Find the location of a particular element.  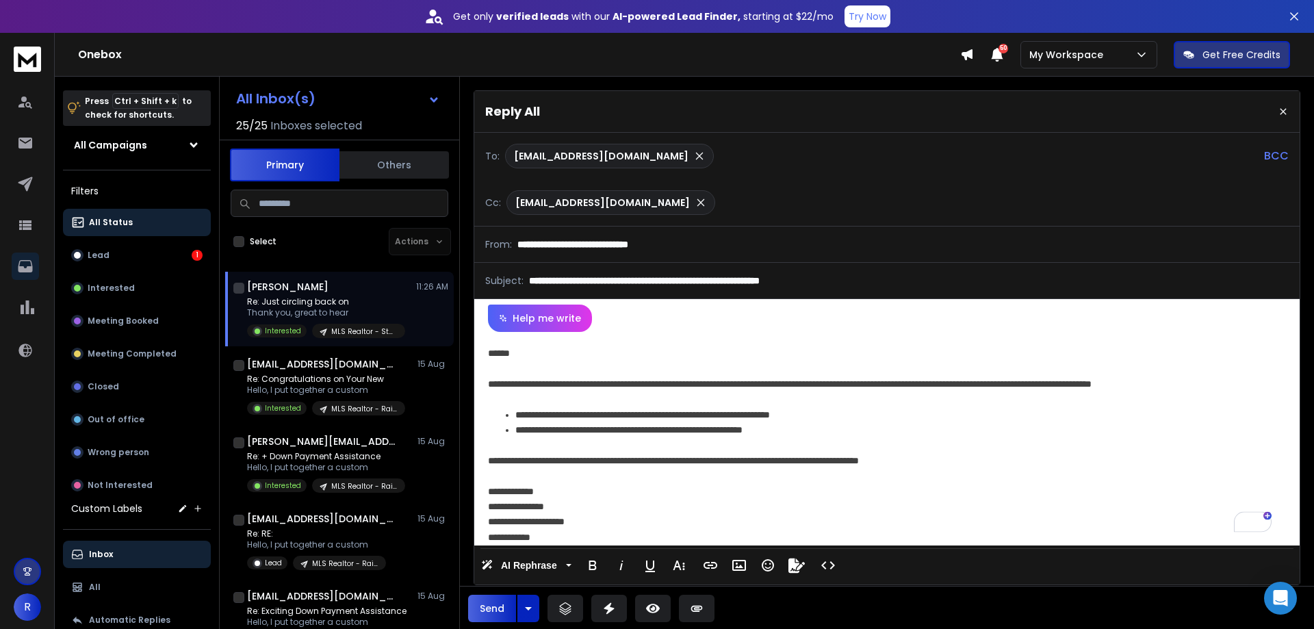

button: Out of office is located at coordinates (137, 420).